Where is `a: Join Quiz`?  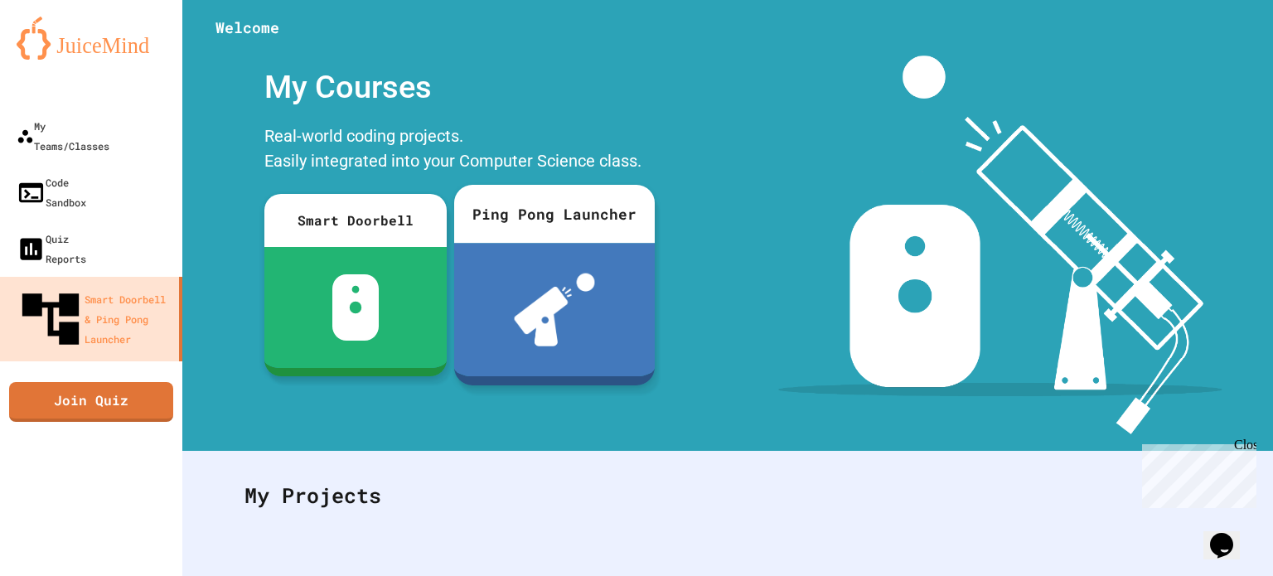
a: Join Quiz is located at coordinates (91, 402).